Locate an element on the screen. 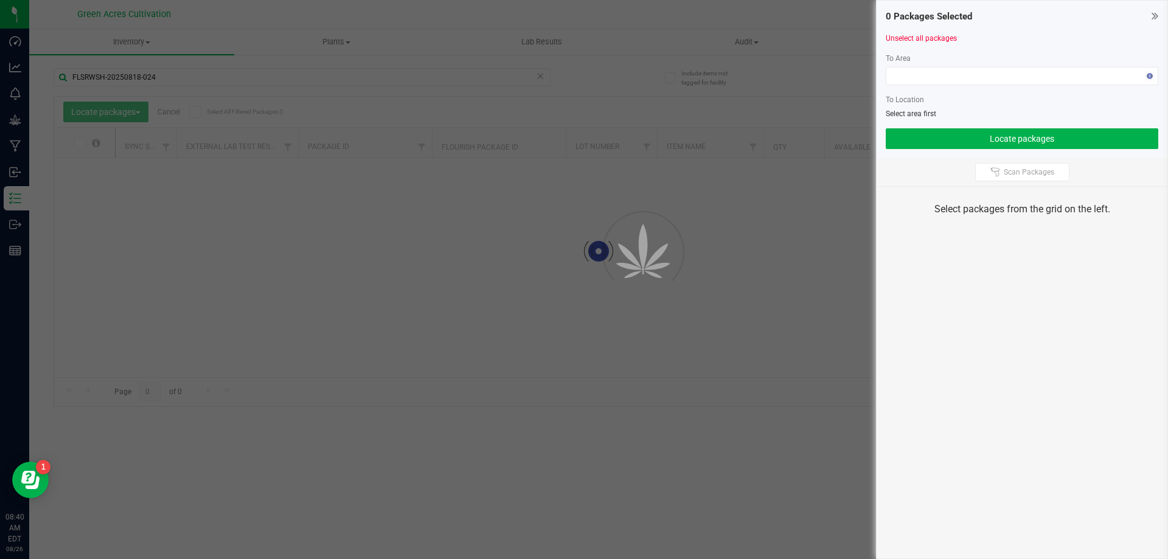 The width and height of the screenshot is (1168, 559). span: Select area first is located at coordinates (911, 114).